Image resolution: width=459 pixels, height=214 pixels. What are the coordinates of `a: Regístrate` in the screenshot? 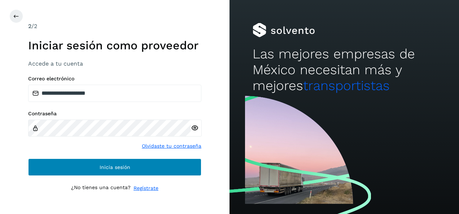 It's located at (146, 188).